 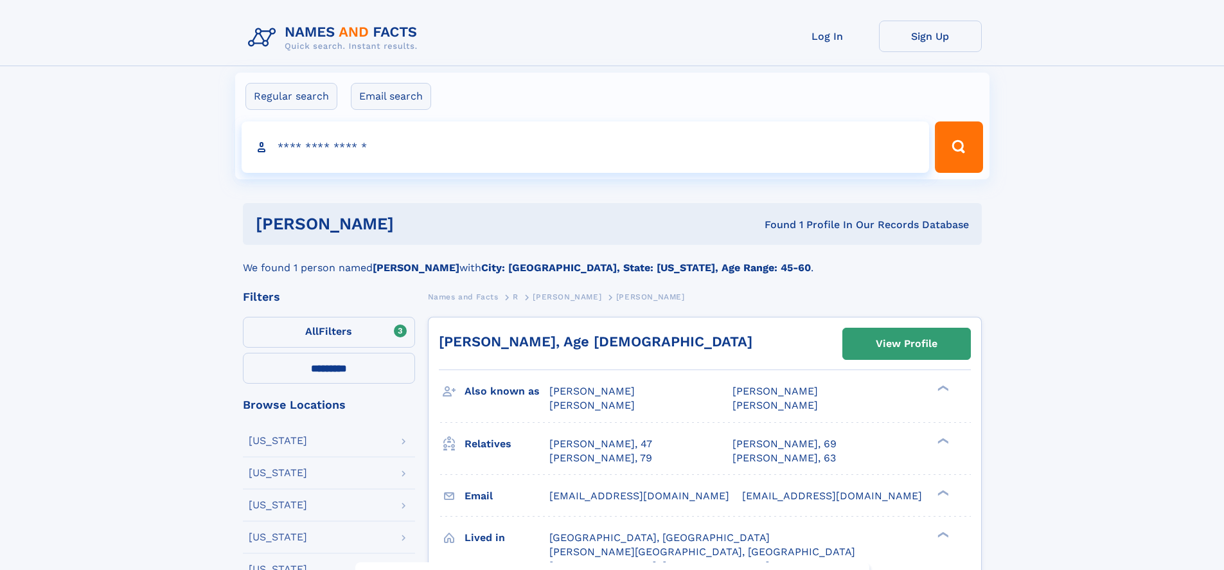 What do you see at coordinates (958, 147) in the screenshot?
I see `button: Search Button` at bounding box center [958, 147].